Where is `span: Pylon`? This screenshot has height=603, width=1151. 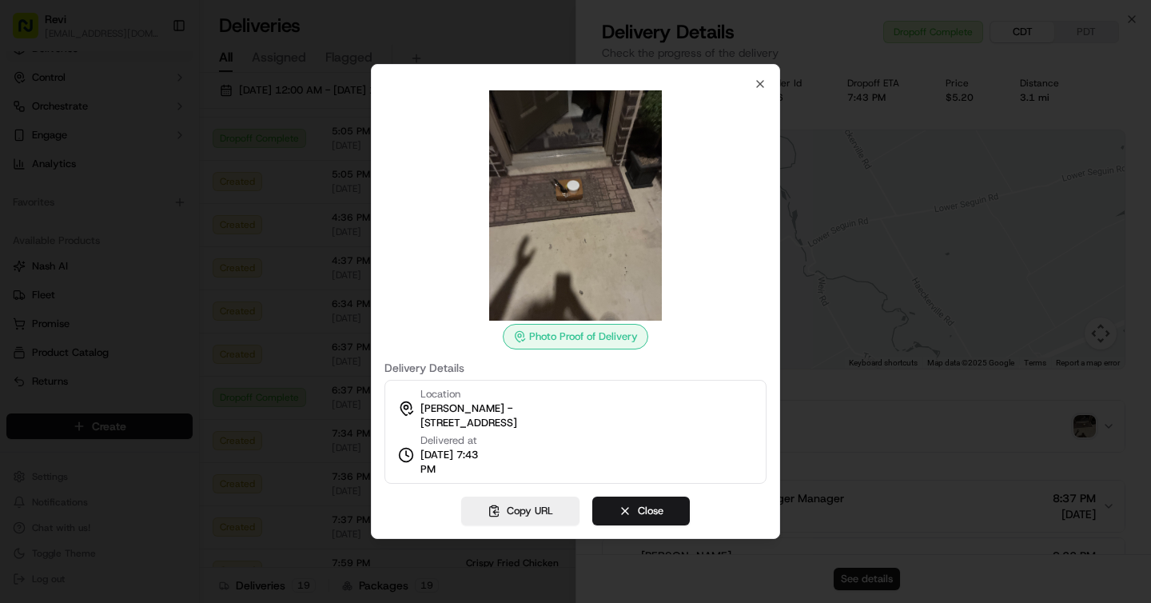
span: Pylon is located at coordinates (176, 277).